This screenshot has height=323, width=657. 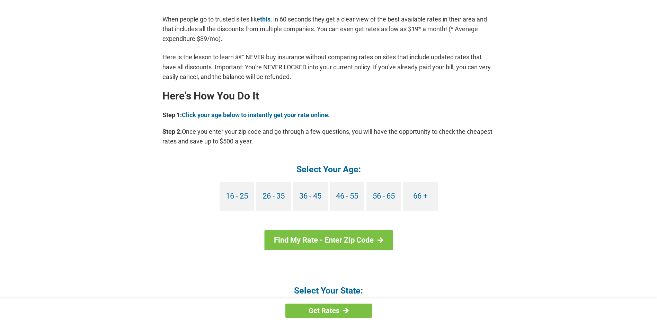 What do you see at coordinates (172, 115) in the screenshot?
I see `b: Step 1:` at bounding box center [172, 115].